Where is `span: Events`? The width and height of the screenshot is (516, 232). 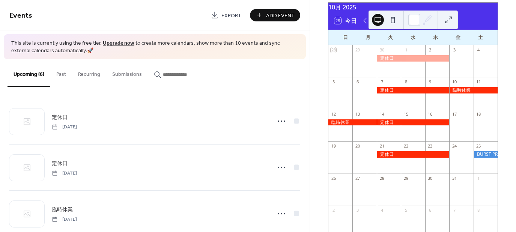 span: Events is located at coordinates (21, 15).